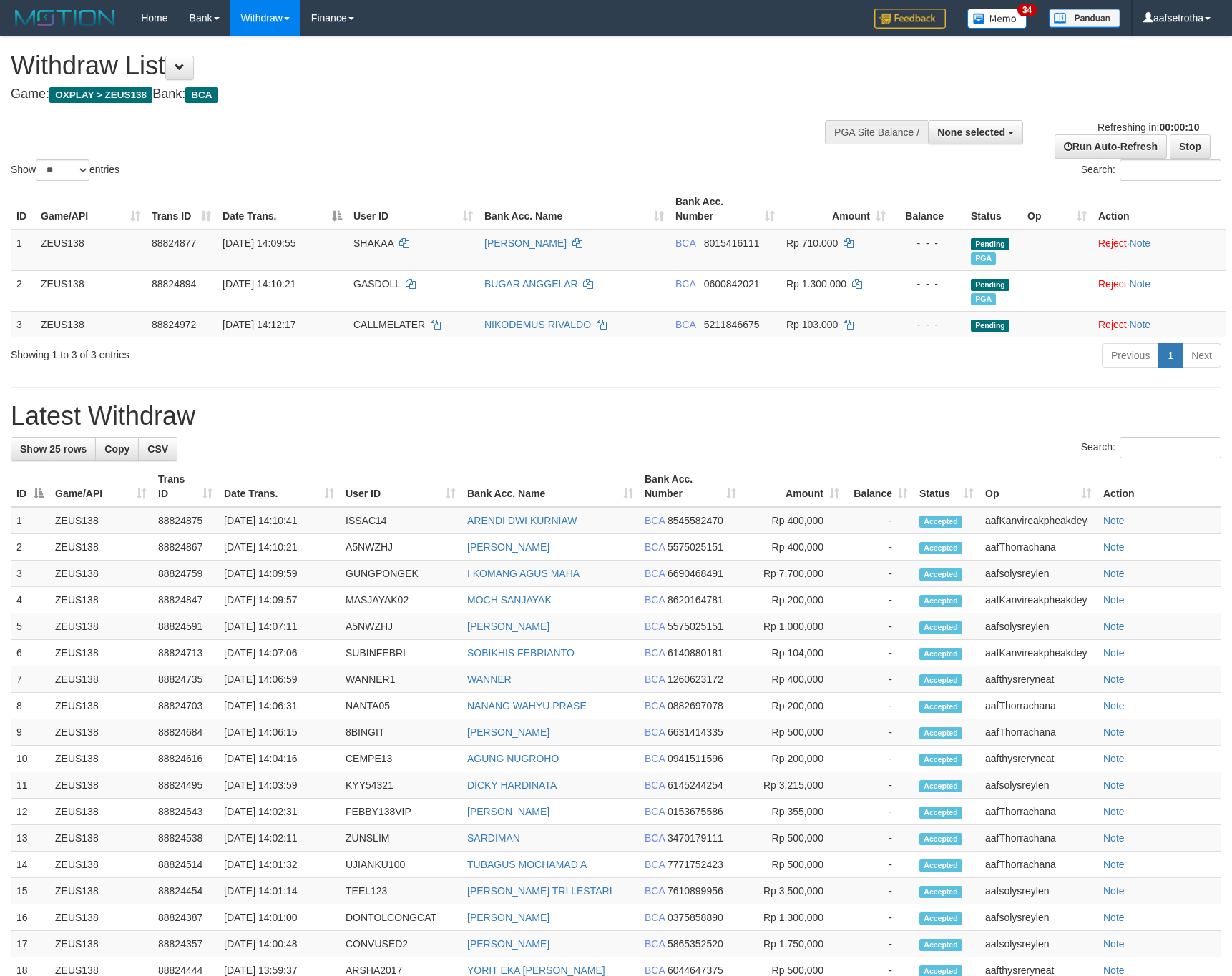 The height and width of the screenshot is (976, 1232). What do you see at coordinates (400, 759) in the screenshot?
I see `td: CEMPE13` at bounding box center [400, 759].